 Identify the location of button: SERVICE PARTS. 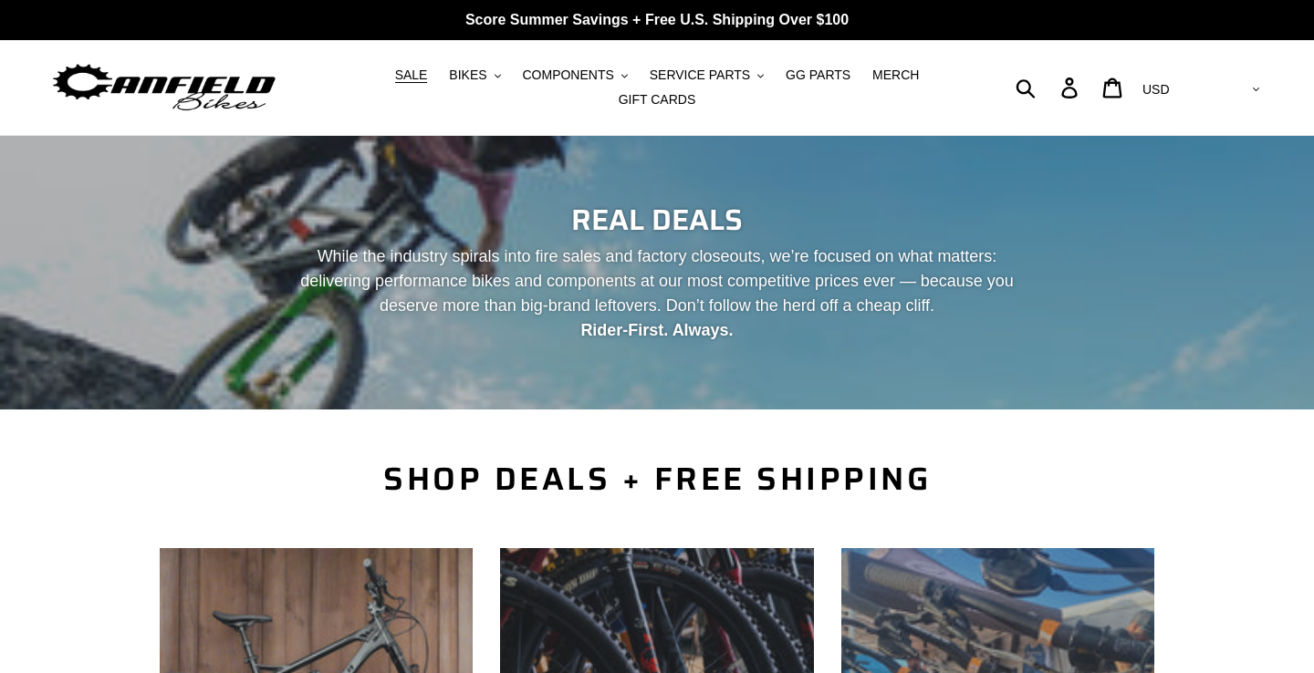
(706, 75).